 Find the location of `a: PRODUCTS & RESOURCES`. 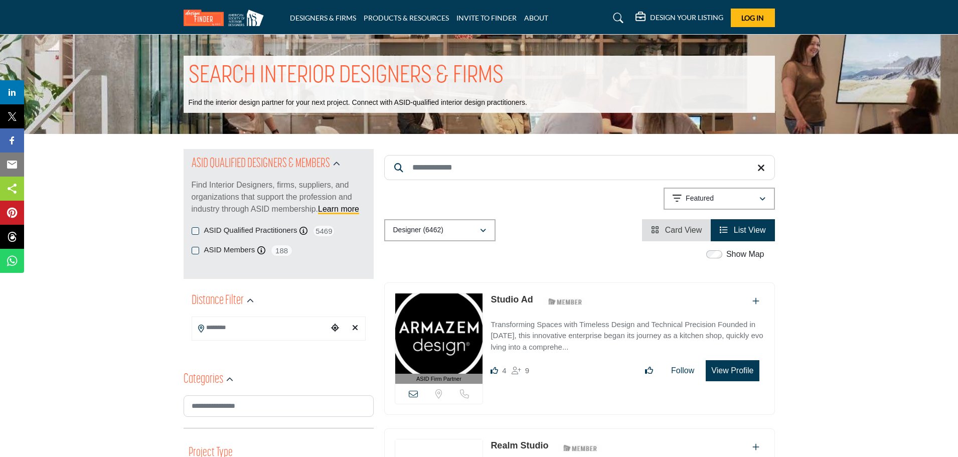

a: PRODUCTS & RESOURCES is located at coordinates (406, 18).